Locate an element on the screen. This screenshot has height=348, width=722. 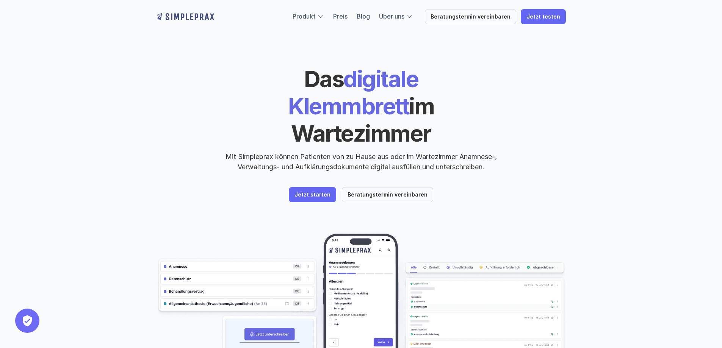
a: Blog is located at coordinates (363, 16).